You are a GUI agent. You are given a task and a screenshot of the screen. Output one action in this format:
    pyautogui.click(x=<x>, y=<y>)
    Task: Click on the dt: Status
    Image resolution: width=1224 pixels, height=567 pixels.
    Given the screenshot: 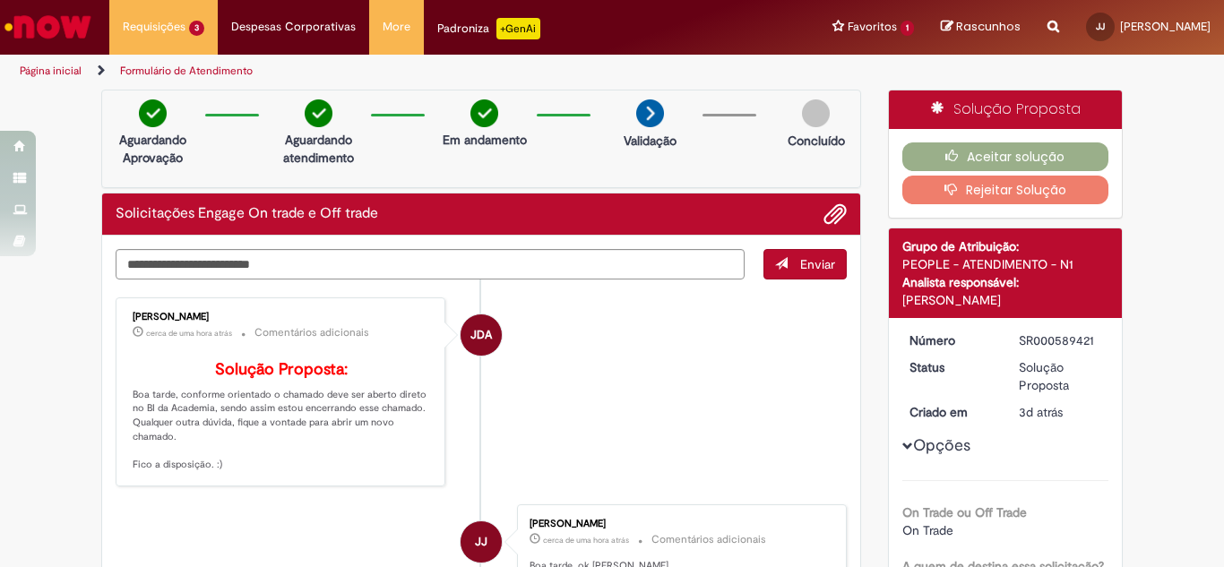 What is the action you would take?
    pyautogui.click(x=951, y=367)
    